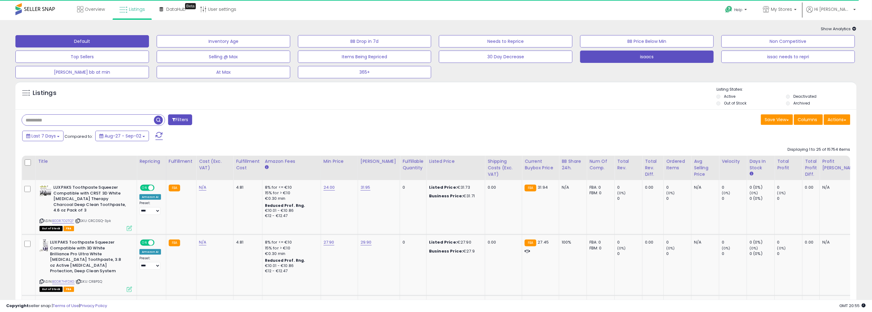  What do you see at coordinates (329, 188) in the screenshot?
I see `a: 24.00` at bounding box center [329, 188].